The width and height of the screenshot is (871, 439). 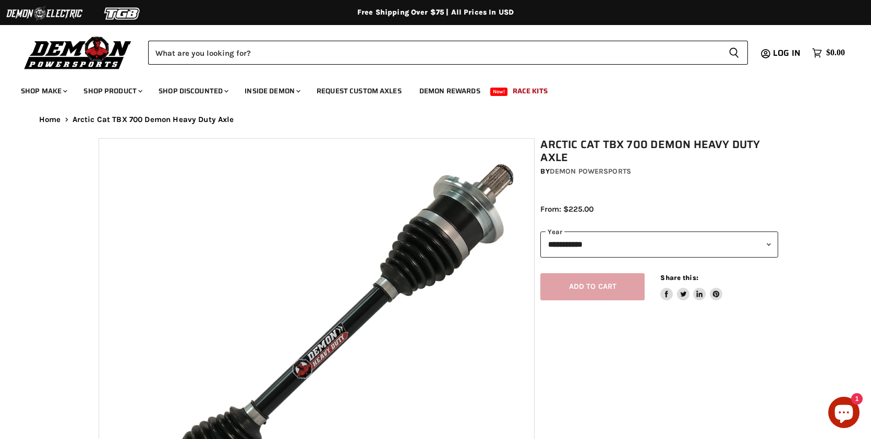 What do you see at coordinates (659, 151) in the screenshot?
I see `h1: Arctic Cat TBX 700 Demon Heavy Duty Axle` at bounding box center [659, 151].